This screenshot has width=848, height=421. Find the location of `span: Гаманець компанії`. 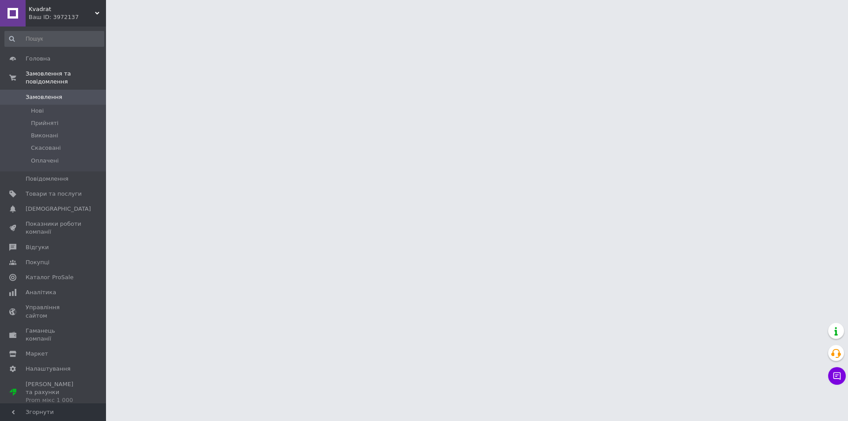

span: Гаманець компанії is located at coordinates (53, 335).